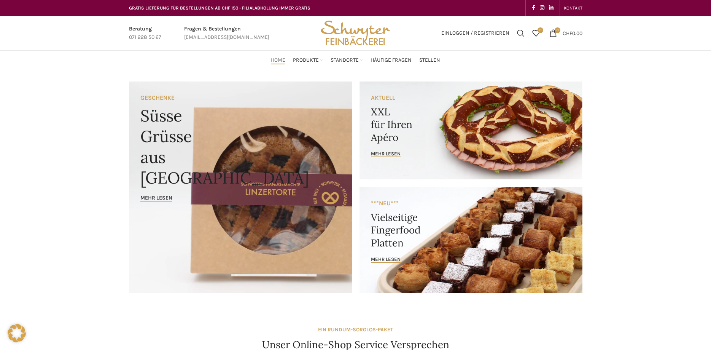  I want to click on bdi: 0.00, so click(573, 33).